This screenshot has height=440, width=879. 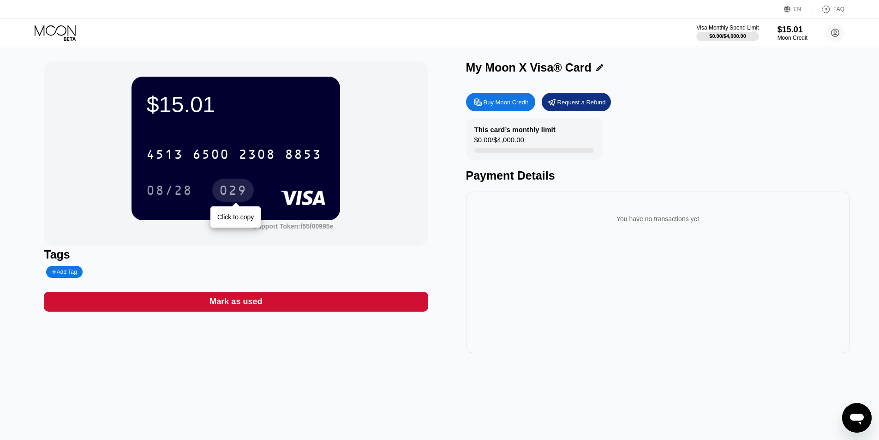 What do you see at coordinates (792, 38) in the screenshot?
I see `div: Moon Credit` at bounding box center [792, 38].